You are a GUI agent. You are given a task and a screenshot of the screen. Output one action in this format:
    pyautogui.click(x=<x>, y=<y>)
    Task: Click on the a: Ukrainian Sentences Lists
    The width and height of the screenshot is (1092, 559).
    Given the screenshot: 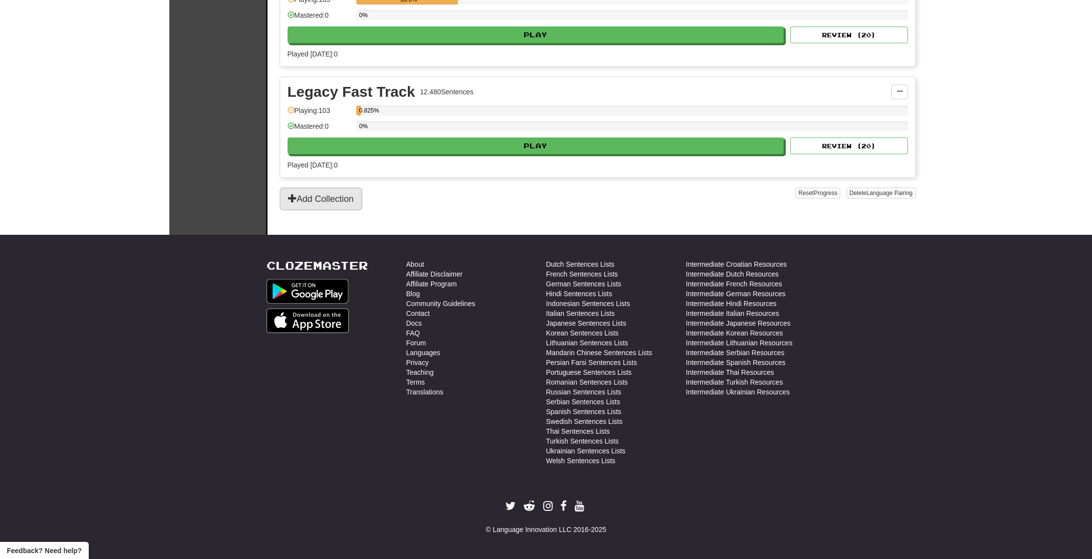 What is the action you would take?
    pyautogui.click(x=586, y=451)
    